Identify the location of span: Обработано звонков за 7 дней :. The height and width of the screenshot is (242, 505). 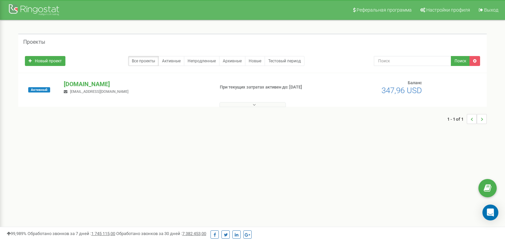
(71, 234).